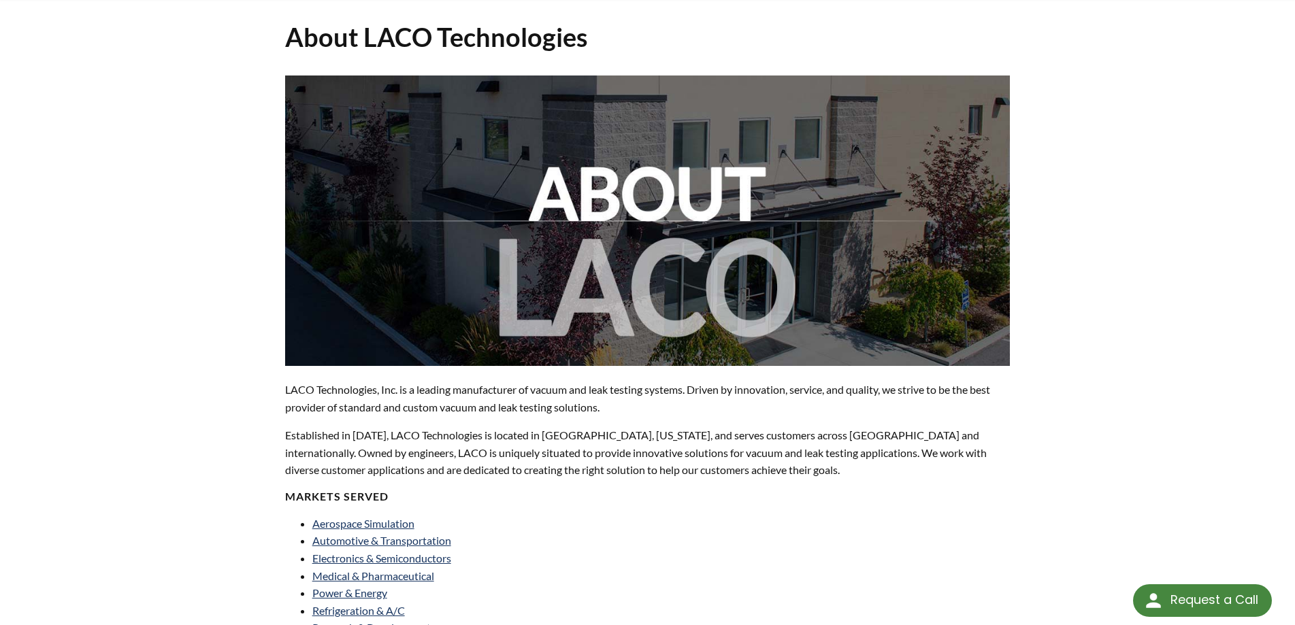  What do you see at coordinates (648, 220) in the screenshot?
I see `img: about-laco.jpg` at bounding box center [648, 220].